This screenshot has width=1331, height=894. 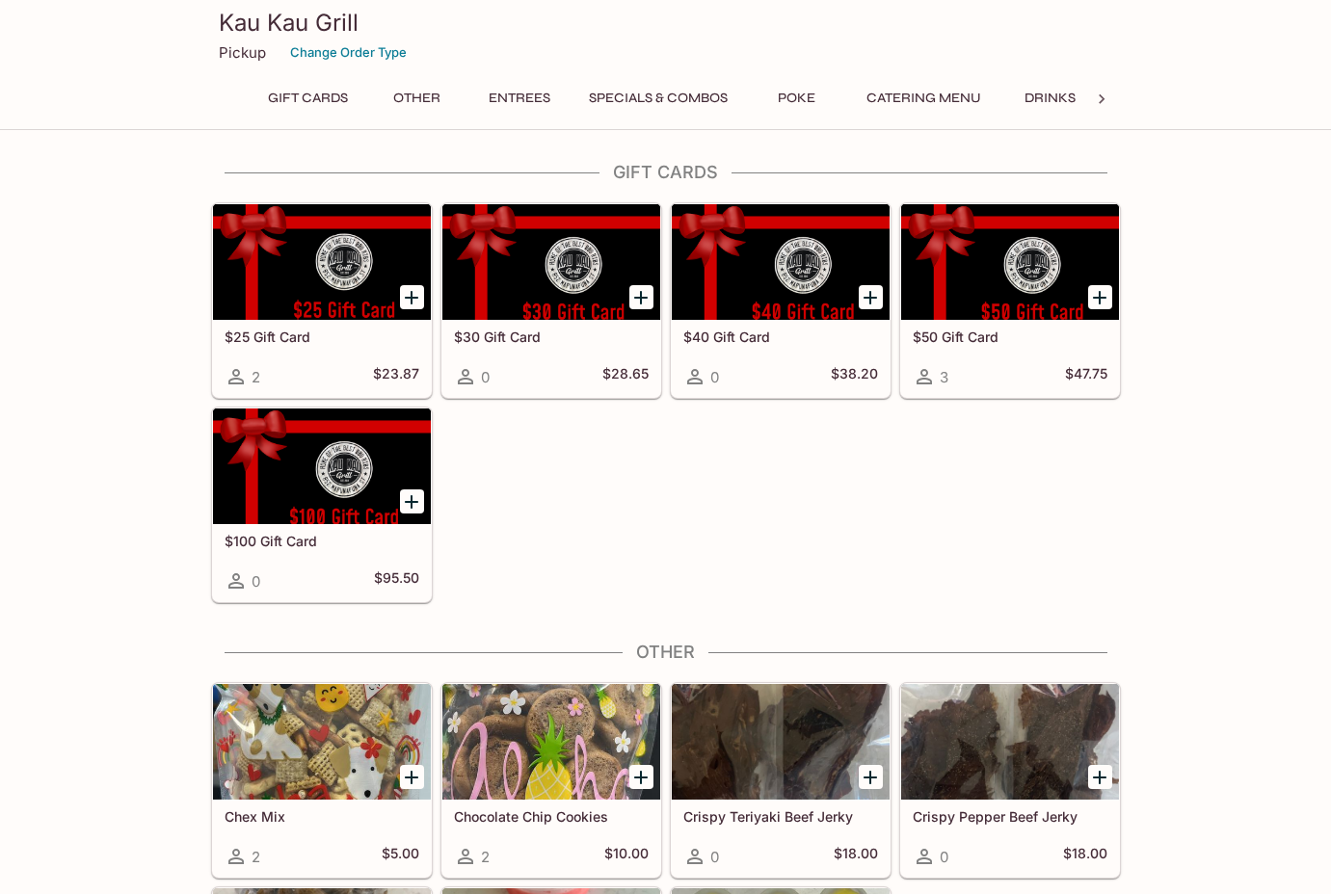 I want to click on h5: $25 Gift Card, so click(x=322, y=336).